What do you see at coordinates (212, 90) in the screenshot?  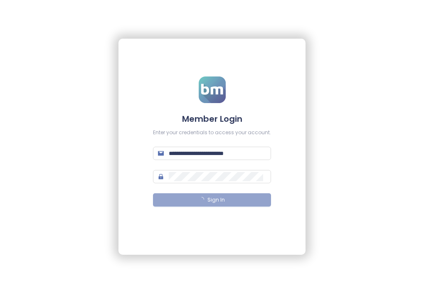 I see `img: logo` at bounding box center [212, 90].